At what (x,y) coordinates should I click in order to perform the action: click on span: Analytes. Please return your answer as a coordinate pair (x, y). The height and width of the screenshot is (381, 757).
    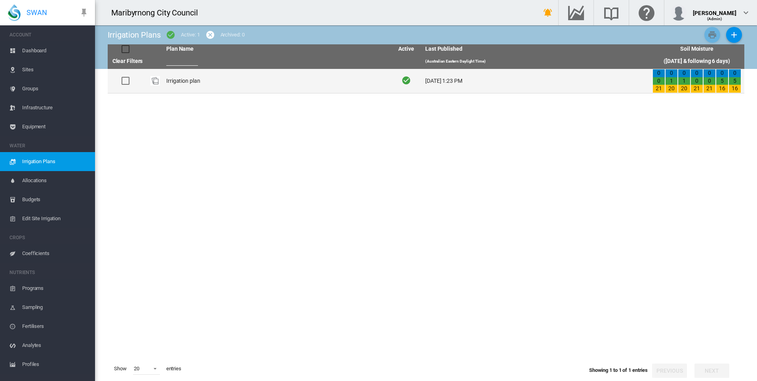
    Looking at the image, I should click on (55, 345).